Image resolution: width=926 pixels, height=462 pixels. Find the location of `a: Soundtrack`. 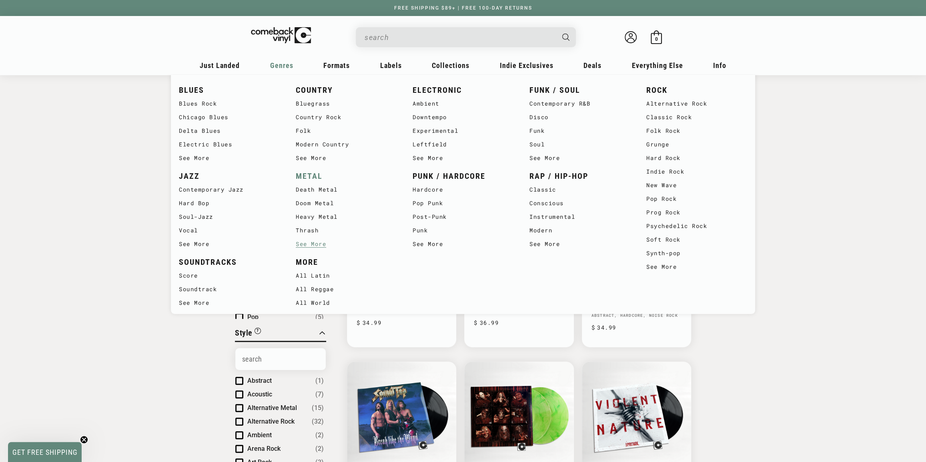

a: Soundtrack is located at coordinates (229, 289).